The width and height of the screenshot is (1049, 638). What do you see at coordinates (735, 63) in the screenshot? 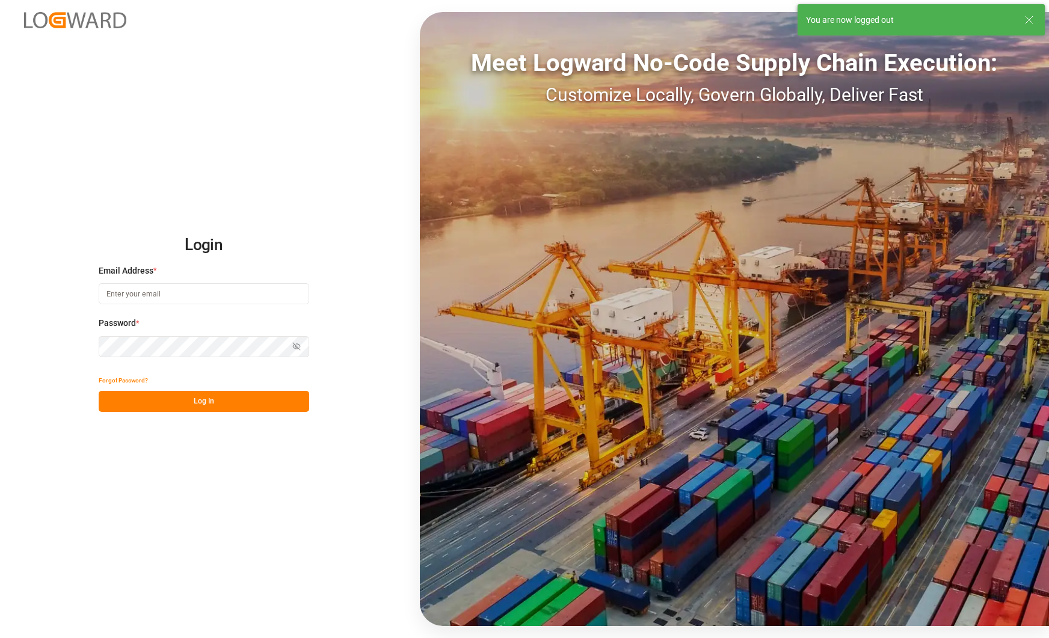
I see `div: Meet Logward No-Code Supply Chain Execution:` at bounding box center [735, 63].